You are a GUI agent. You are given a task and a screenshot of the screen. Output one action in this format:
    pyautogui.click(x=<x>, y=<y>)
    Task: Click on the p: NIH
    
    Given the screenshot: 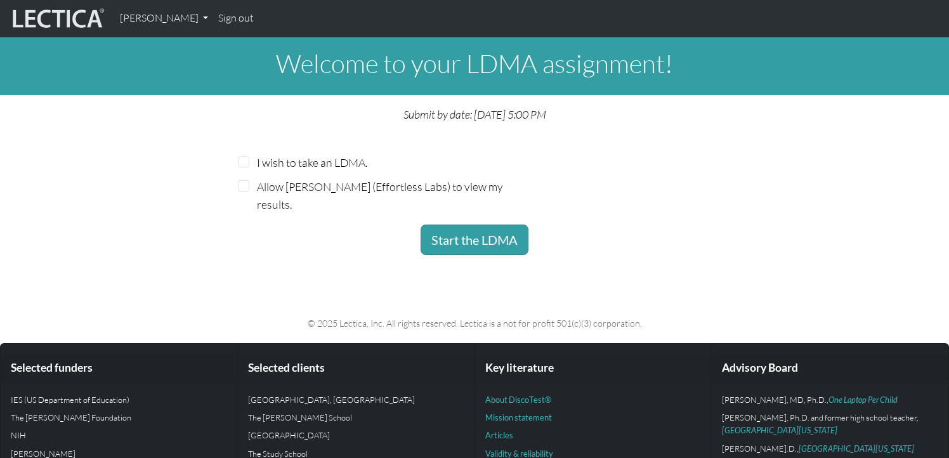 What is the action you would take?
    pyautogui.click(x=119, y=435)
    